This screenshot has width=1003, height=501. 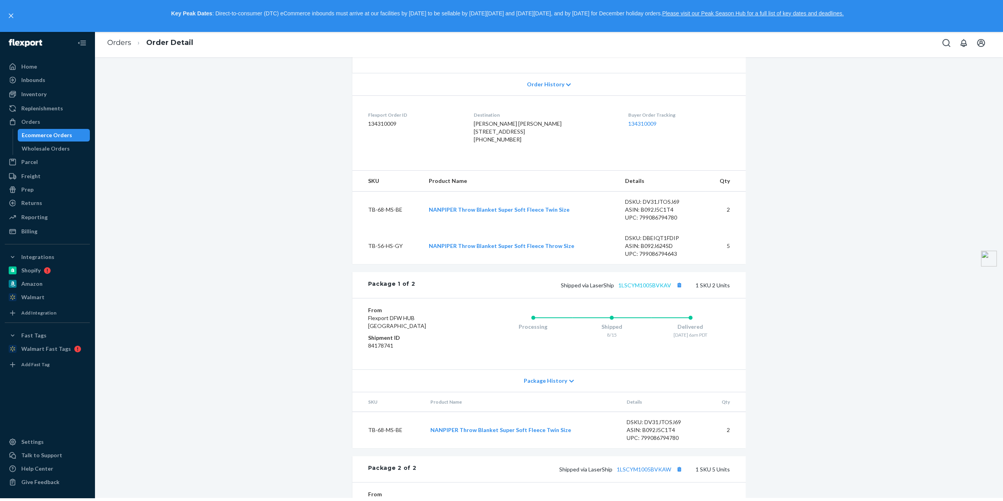 What do you see at coordinates (501, 246) in the screenshot?
I see `a: NANPIPER Throw Blanket Super Soft Fleece Throw Size` at bounding box center [501, 246].